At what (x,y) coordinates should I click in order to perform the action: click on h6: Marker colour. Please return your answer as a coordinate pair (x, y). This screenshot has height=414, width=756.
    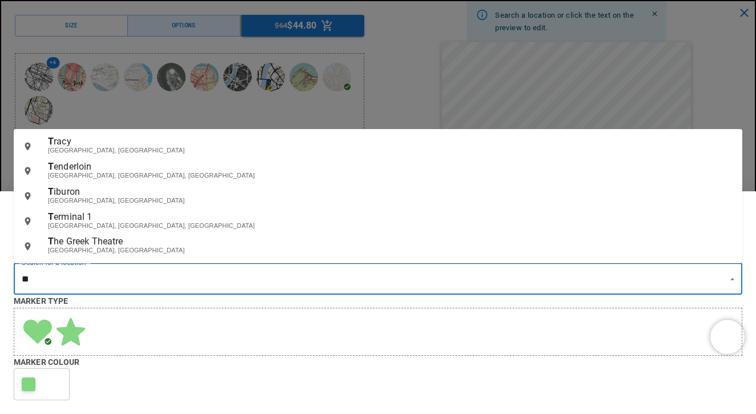
    Looking at the image, I should click on (378, 362).